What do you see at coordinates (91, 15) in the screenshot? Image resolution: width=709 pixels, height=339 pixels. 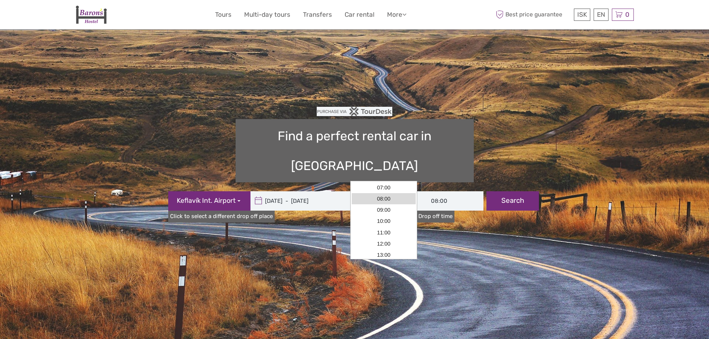 I see `img: 1836-9e372558-0328-4241-90e2-2ceffe36b1e5_logo_small.jpg` at bounding box center [91, 15].